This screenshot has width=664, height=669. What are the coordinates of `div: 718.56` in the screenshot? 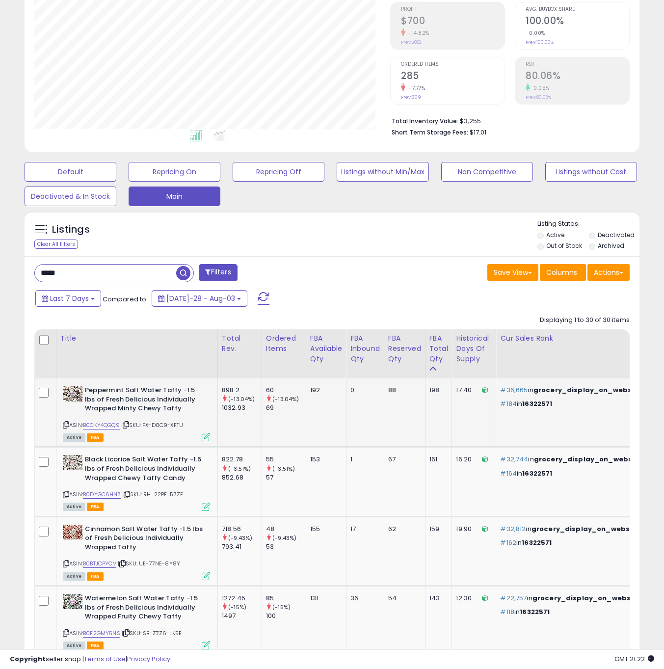 It's located at (241, 529).